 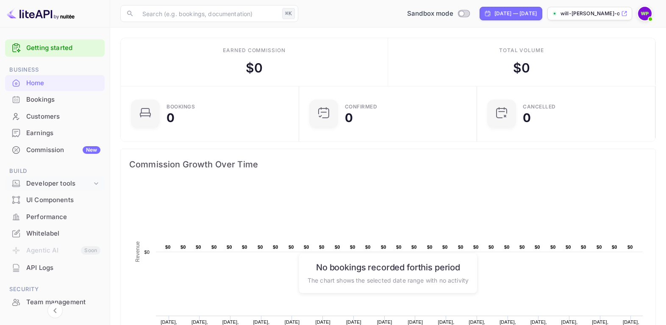 I want to click on div: Confirmed, so click(x=361, y=107).